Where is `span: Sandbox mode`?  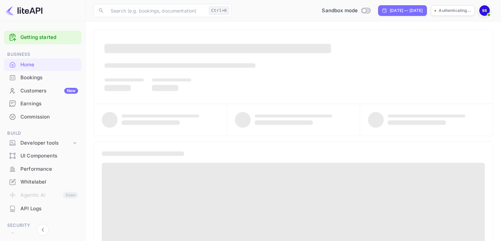 span: Sandbox mode is located at coordinates (340, 11).